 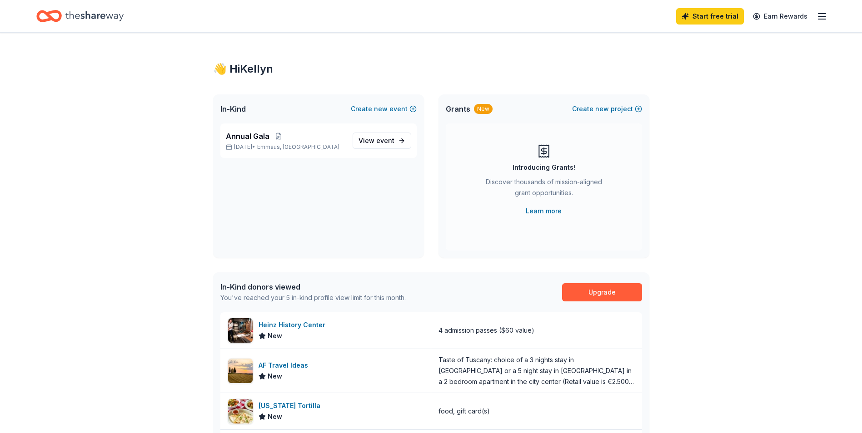 I want to click on a: Learn more, so click(x=543, y=211).